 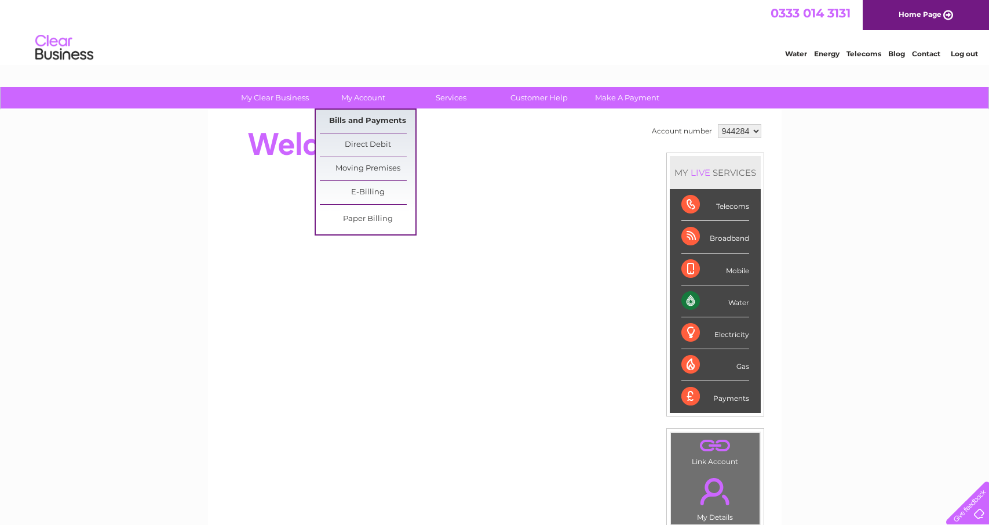 I want to click on a: Make A Payment, so click(x=627, y=97).